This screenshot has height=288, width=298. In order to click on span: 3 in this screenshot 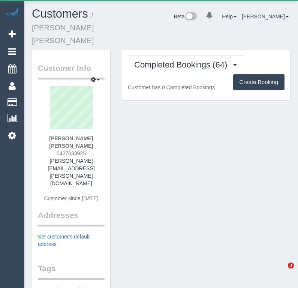, I will do `click(291, 266)`.